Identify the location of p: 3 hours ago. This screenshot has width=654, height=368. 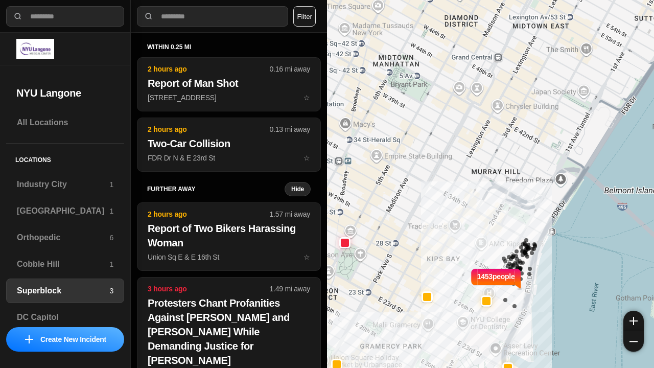
(208, 289).